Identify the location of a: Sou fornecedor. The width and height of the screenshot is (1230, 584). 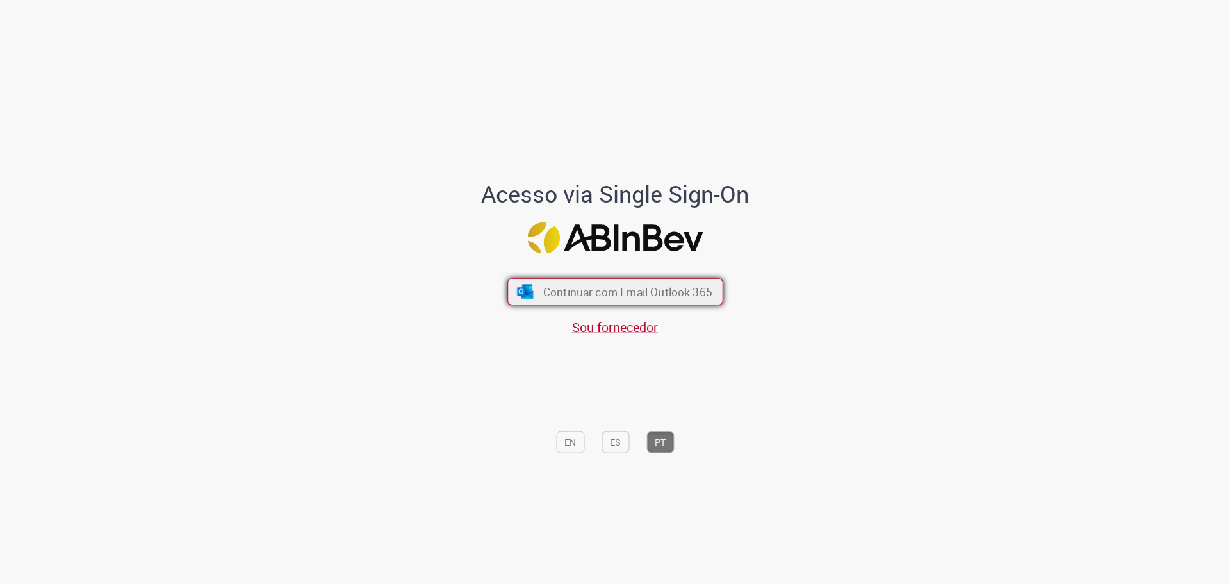
(615, 327).